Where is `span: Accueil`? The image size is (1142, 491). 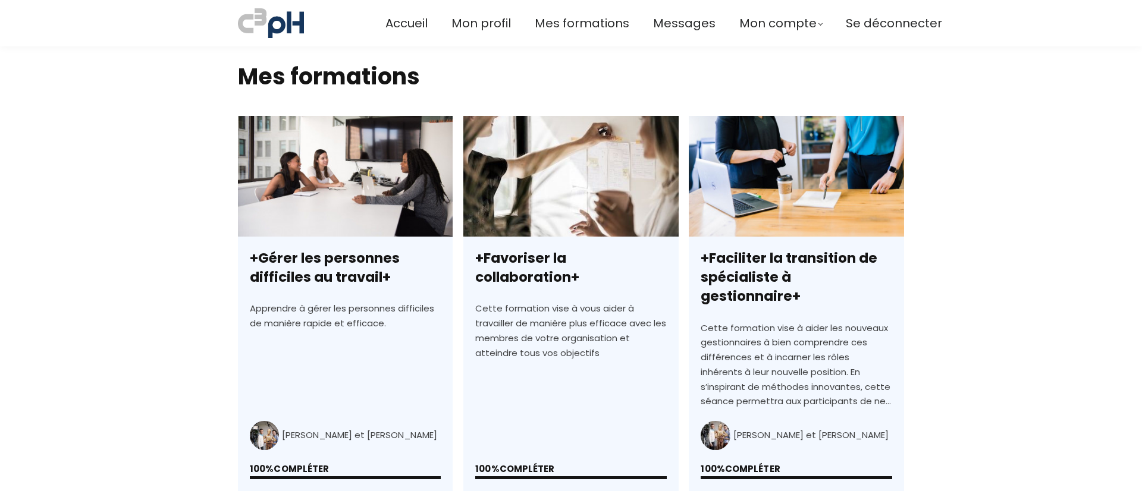
span: Accueil is located at coordinates (406, 23).